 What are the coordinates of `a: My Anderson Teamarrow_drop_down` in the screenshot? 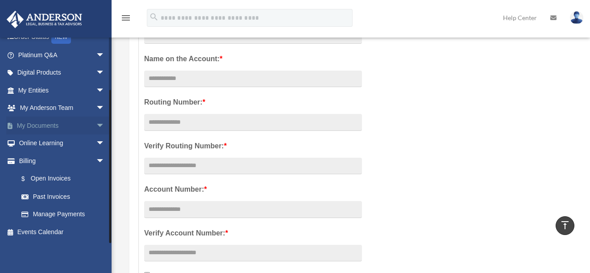 It's located at (62, 108).